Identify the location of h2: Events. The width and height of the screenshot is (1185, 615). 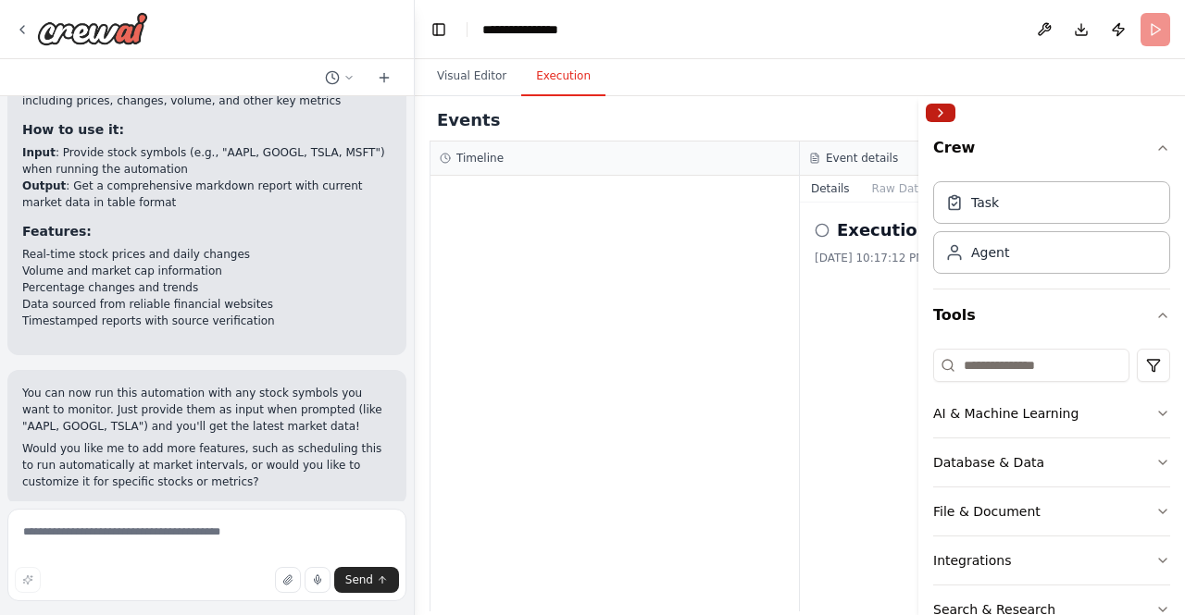
(468, 120).